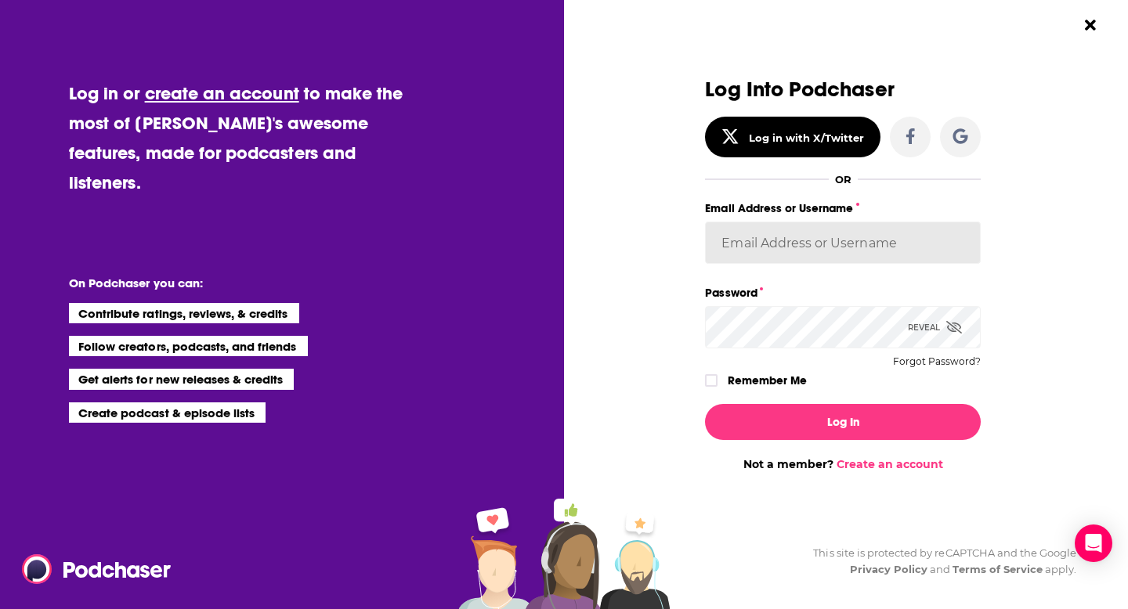  What do you see at coordinates (97, 569) in the screenshot?
I see `img: Podchaser - Follow, Share and Rate Podcasts` at bounding box center [97, 569].